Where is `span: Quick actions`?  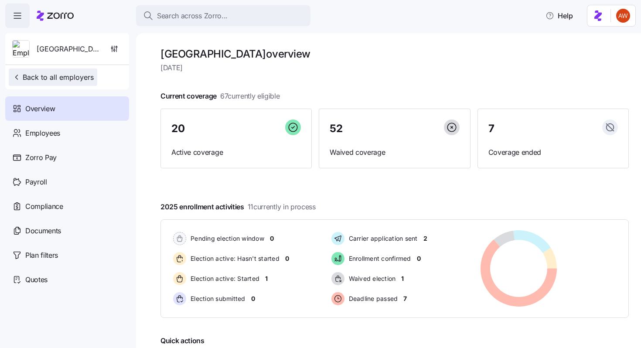 span: Quick actions is located at coordinates (182, 340).